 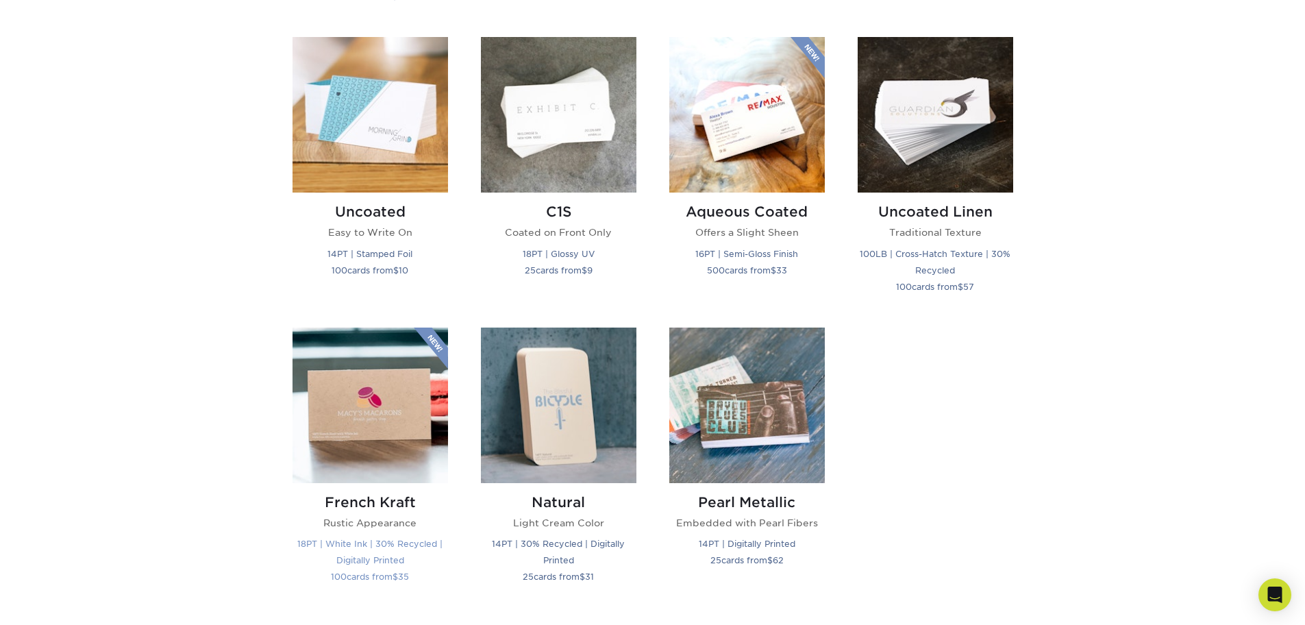 I want to click on img: Pearl Metallic Business Cards, so click(x=747, y=405).